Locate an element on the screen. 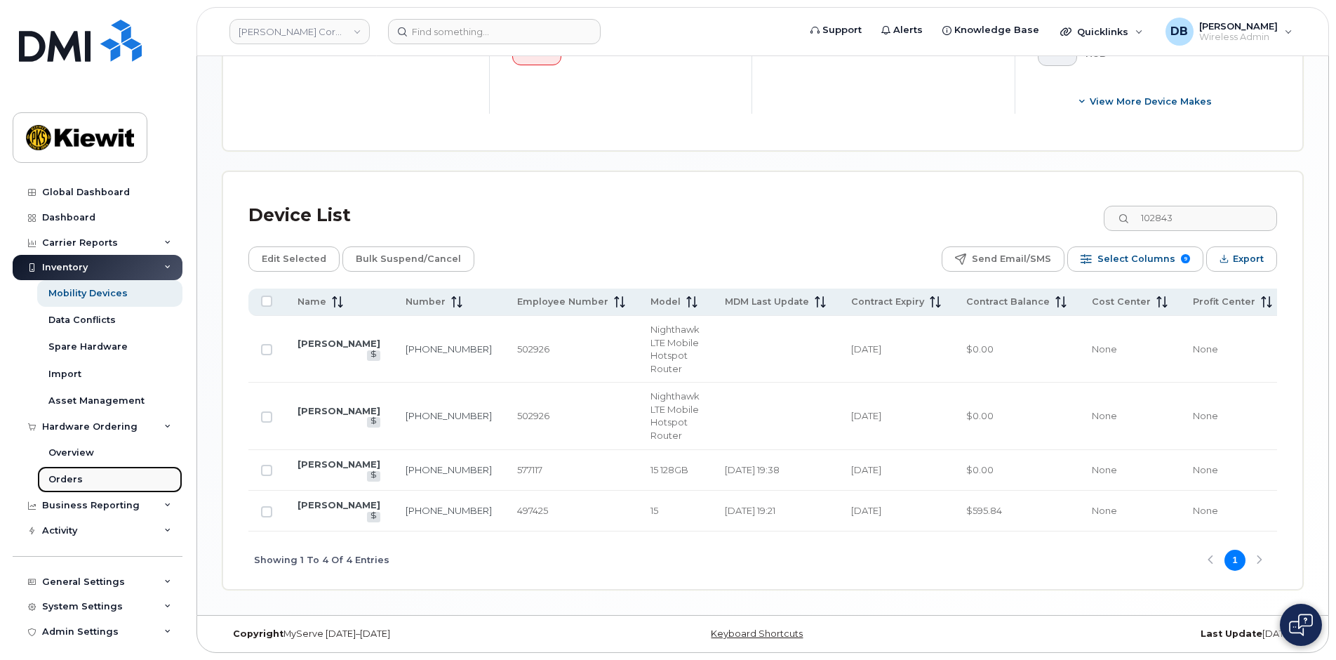  div: Daniel Buffington is located at coordinates (1229, 32).